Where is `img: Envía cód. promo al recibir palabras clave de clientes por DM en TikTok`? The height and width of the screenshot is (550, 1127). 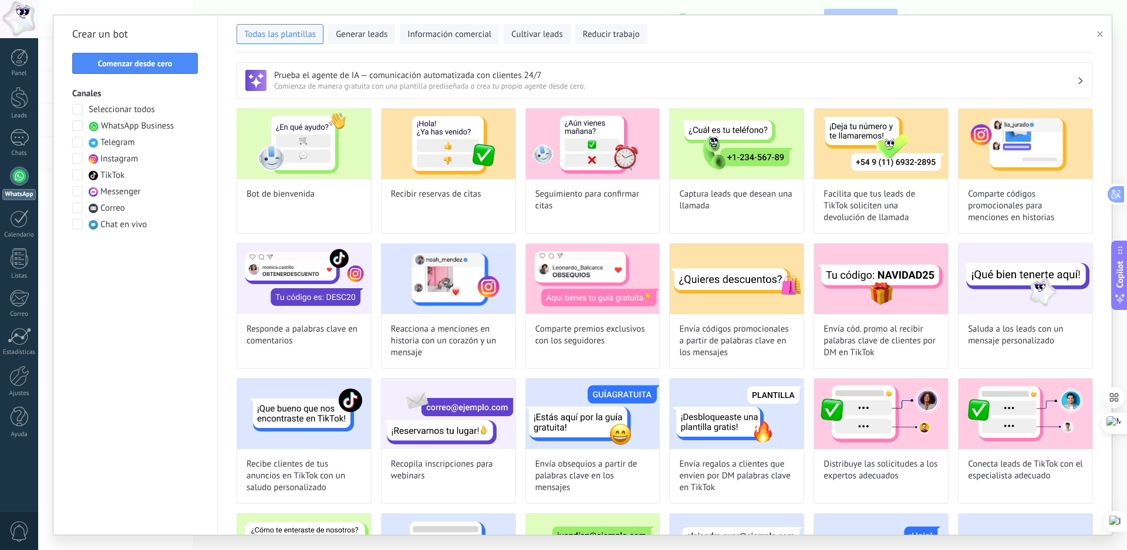
img: Envía cód. promo al recibir palabras clave de clientes por DM en TikTok is located at coordinates (881, 279).